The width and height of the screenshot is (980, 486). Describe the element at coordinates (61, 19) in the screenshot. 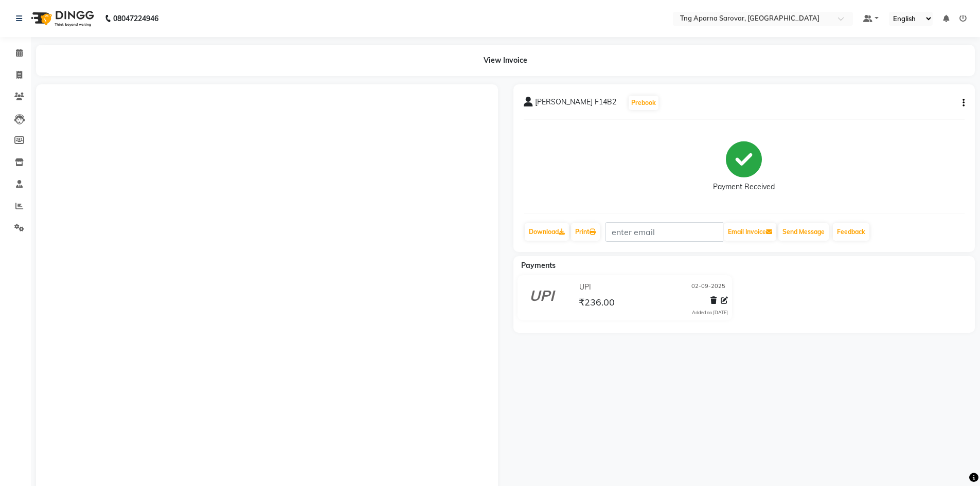

I see `img: logo` at that location.